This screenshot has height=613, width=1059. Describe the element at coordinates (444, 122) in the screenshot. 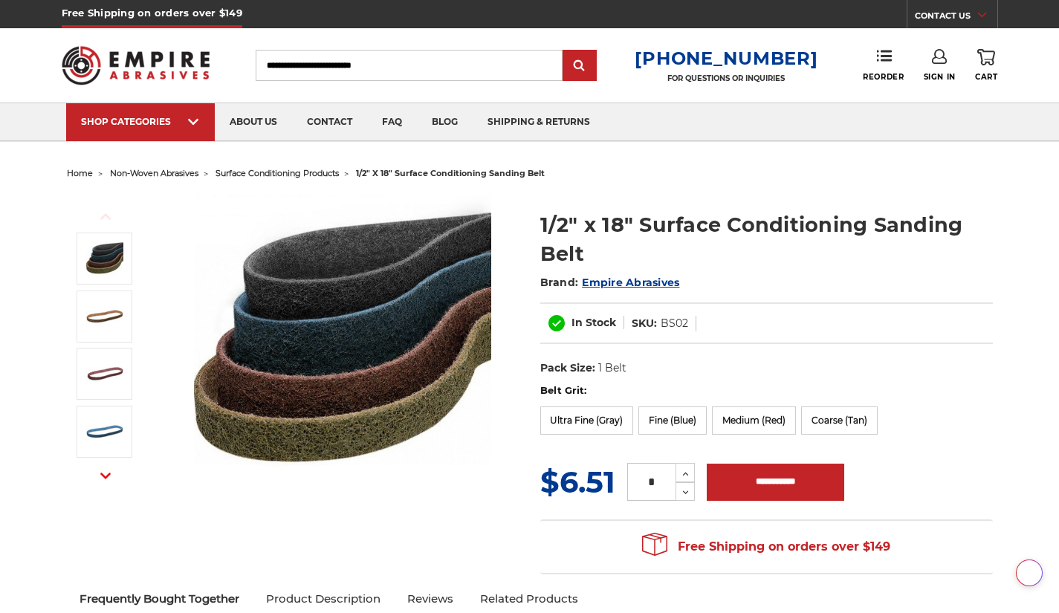

I see `a: blog` at that location.